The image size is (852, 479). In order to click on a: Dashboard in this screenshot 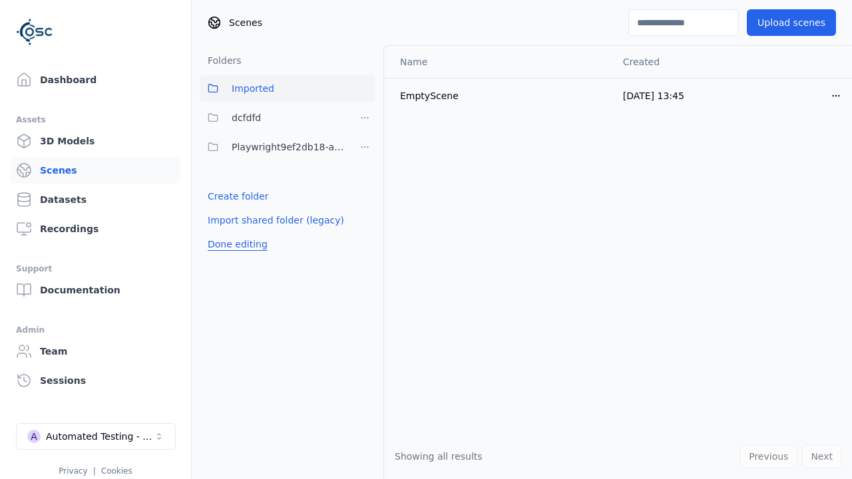, I will do `click(95, 80)`.